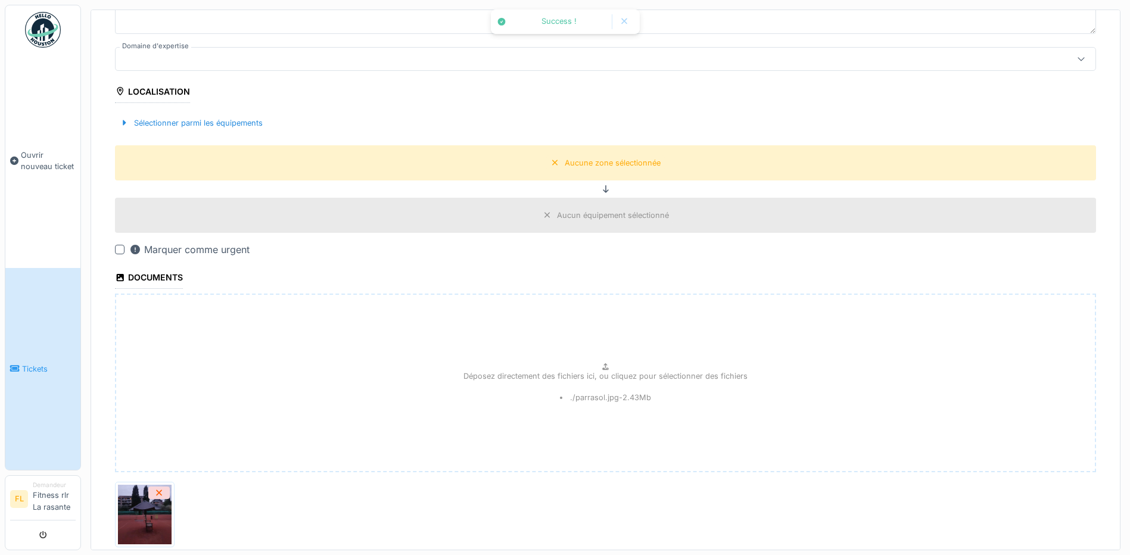 This screenshot has width=1130, height=555. What do you see at coordinates (605, 376) in the screenshot?
I see `p: Déposez directement des fichiers ici, ou cliquez pour sélectionner des fichiers` at bounding box center [605, 376].